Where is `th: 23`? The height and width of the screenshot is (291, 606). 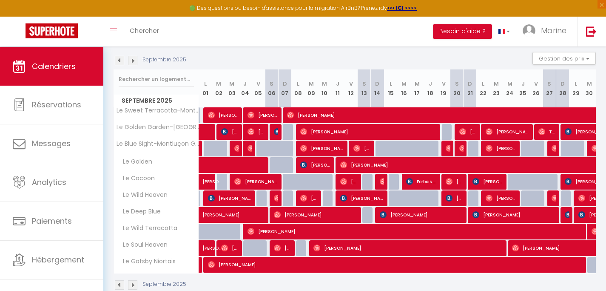 th: 23 is located at coordinates (496, 88).